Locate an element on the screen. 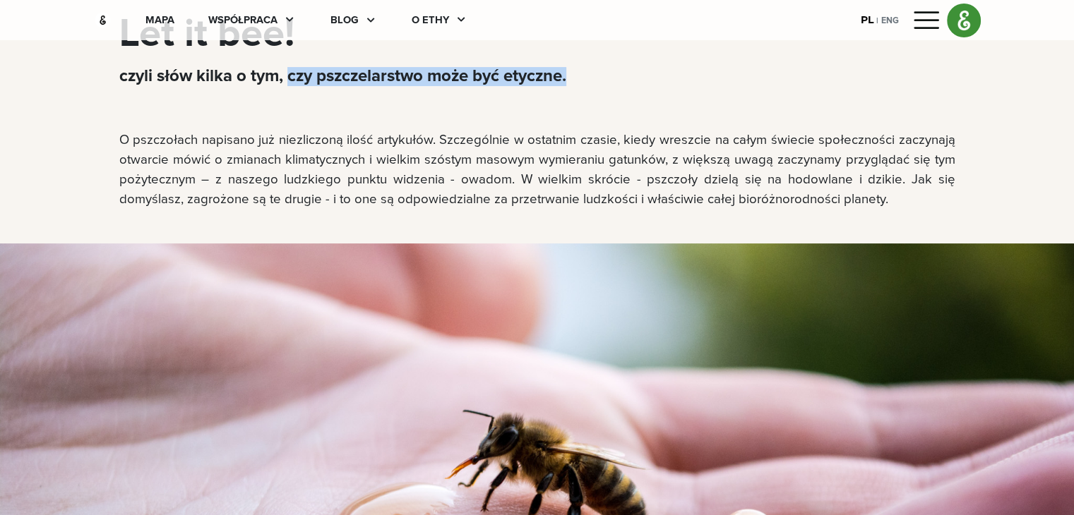 This screenshot has height=515, width=1074. div: blog is located at coordinates (345, 20).